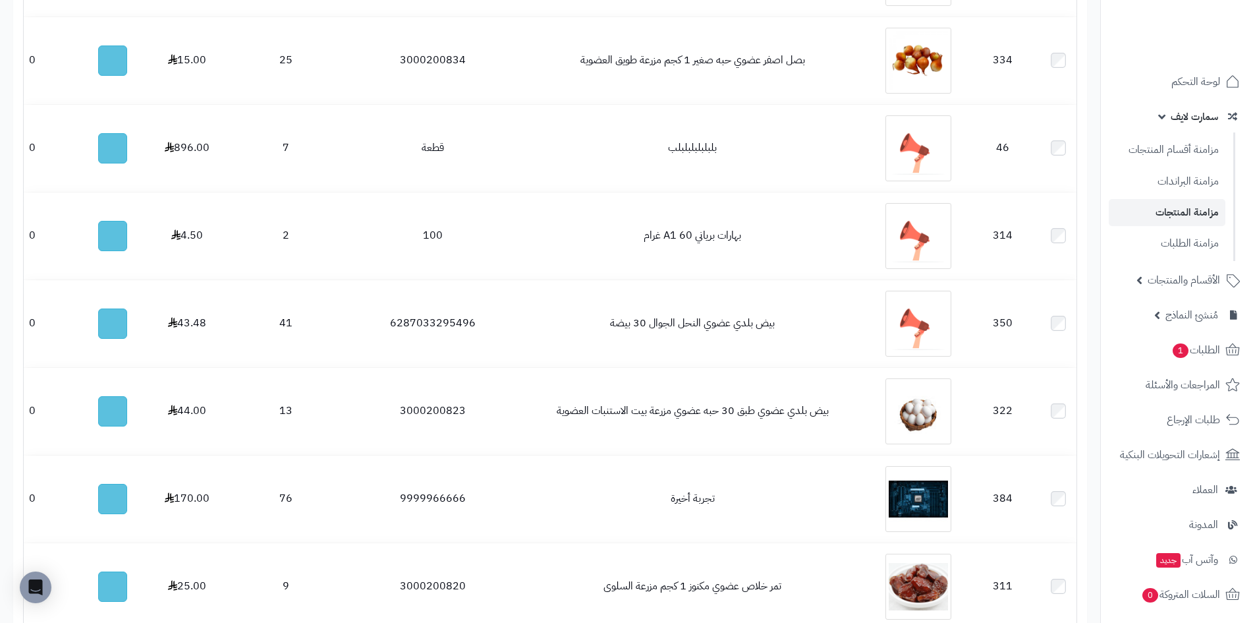  What do you see at coordinates (286, 148) in the screenshot?
I see `td: 7` at bounding box center [286, 148].